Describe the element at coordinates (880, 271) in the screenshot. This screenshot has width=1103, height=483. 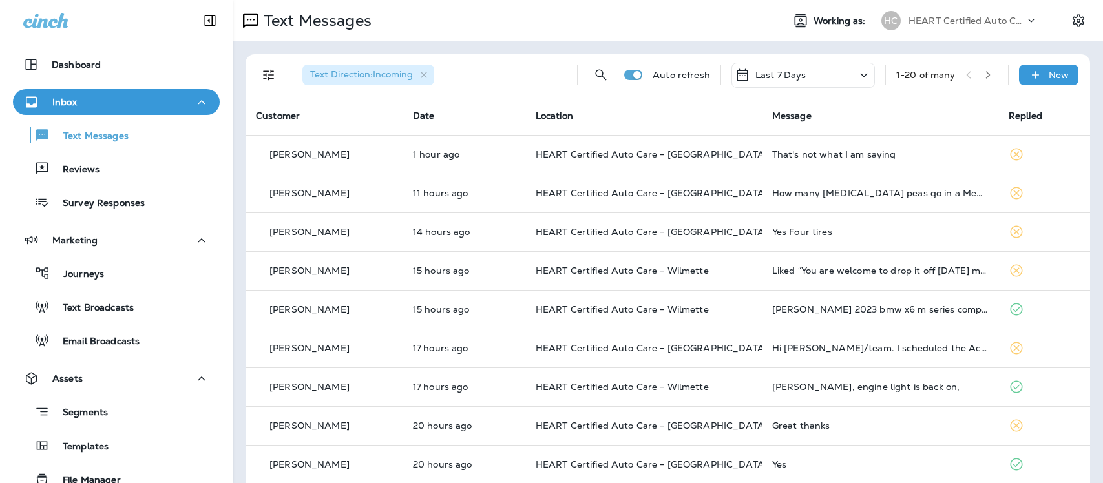
I see `div: Liked “You are welcome to drop it off tomorrow morning; our shop opens at 7:00 AM”` at that location.